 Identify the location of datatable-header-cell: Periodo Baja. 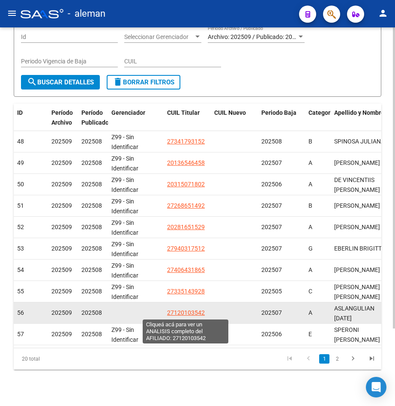
(281, 118).